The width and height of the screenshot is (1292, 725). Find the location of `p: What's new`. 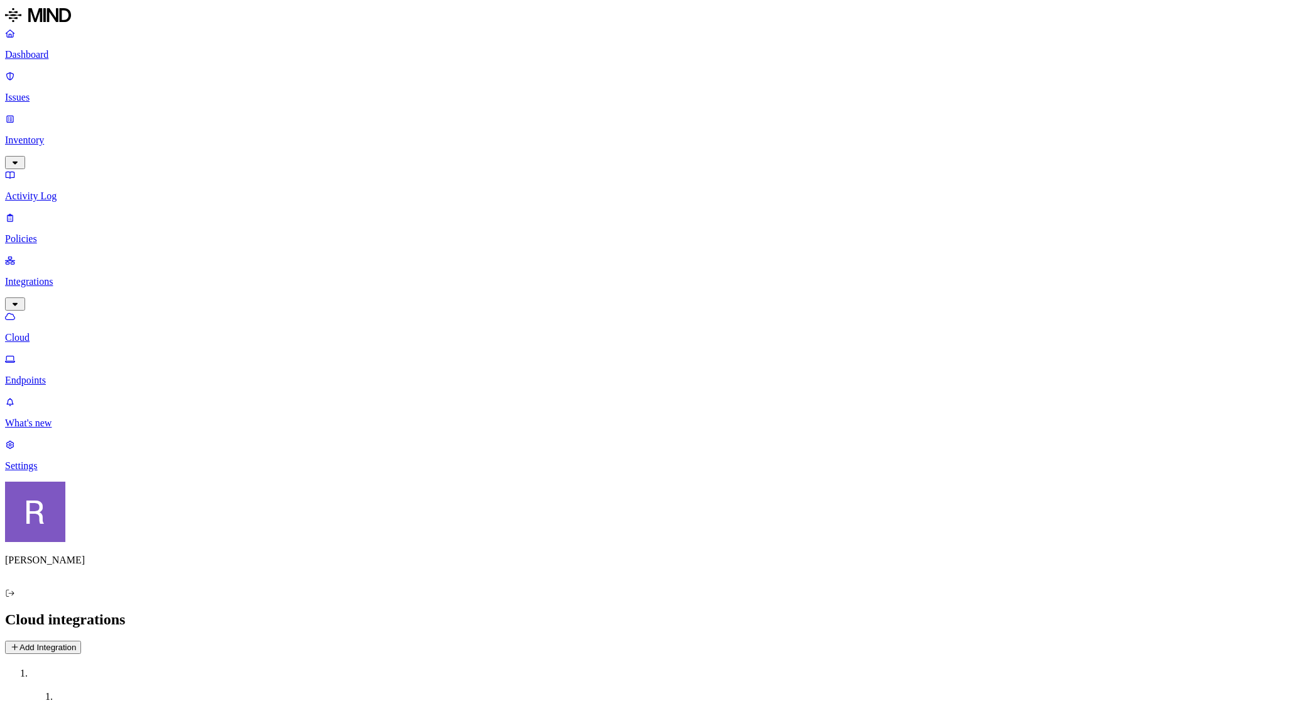

p: What's new is located at coordinates (646, 423).